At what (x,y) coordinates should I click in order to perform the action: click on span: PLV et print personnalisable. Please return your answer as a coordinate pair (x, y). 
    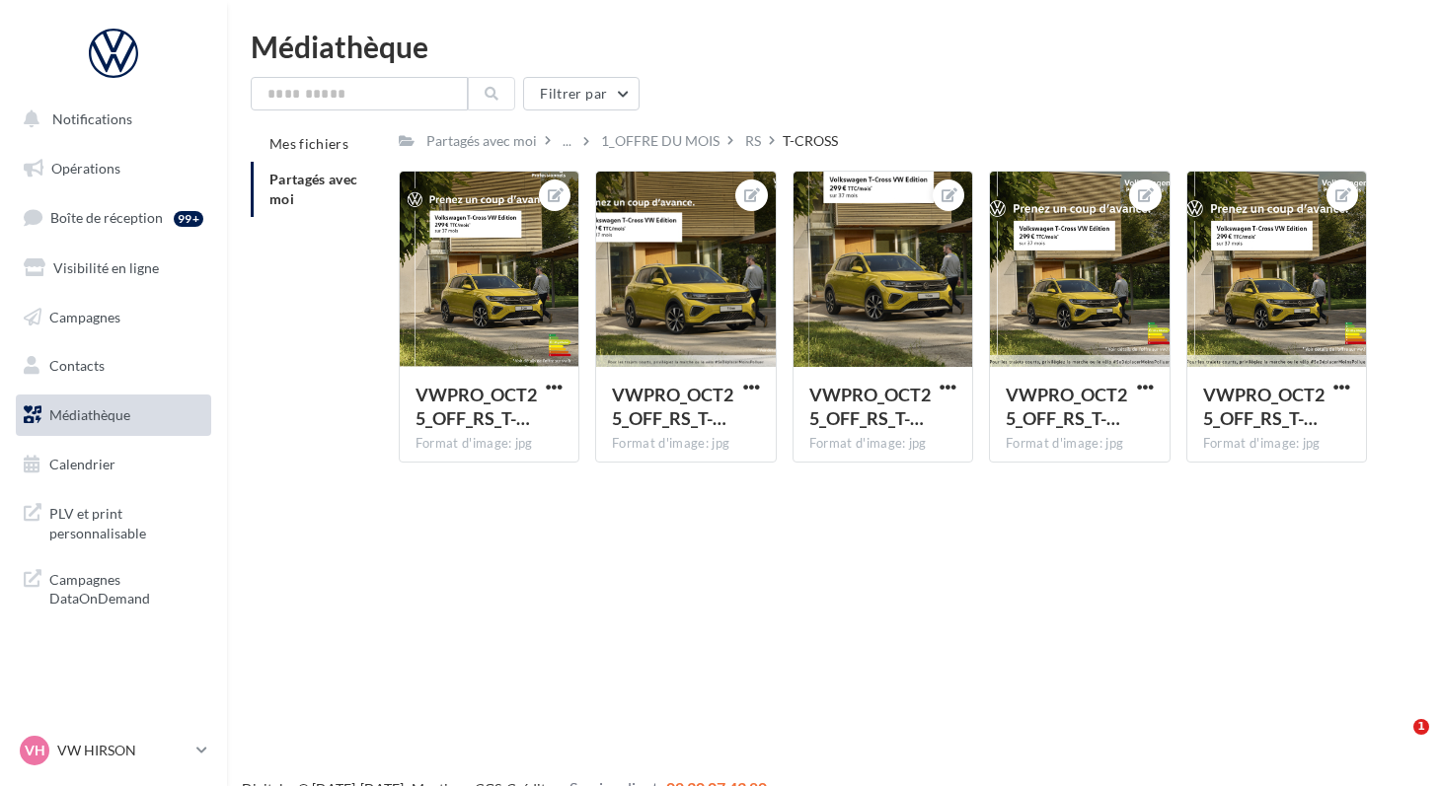
    Looking at the image, I should click on (126, 521).